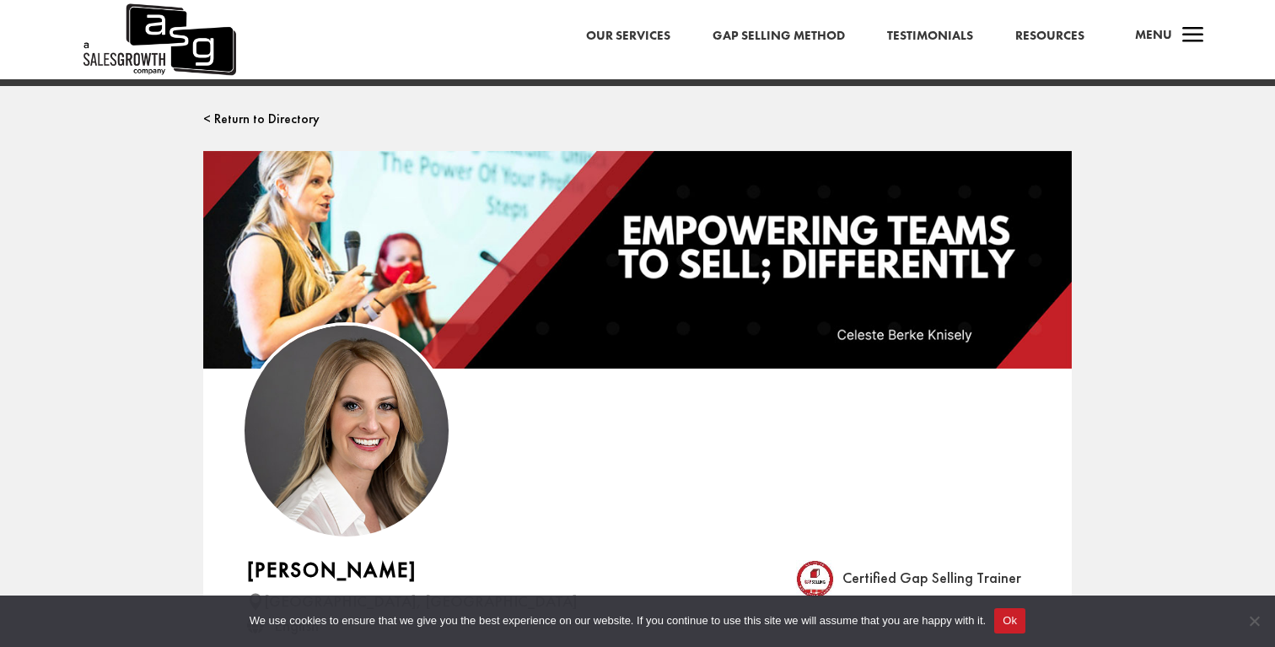 This screenshot has width=1275, height=647. I want to click on a: Resources, so click(1050, 36).